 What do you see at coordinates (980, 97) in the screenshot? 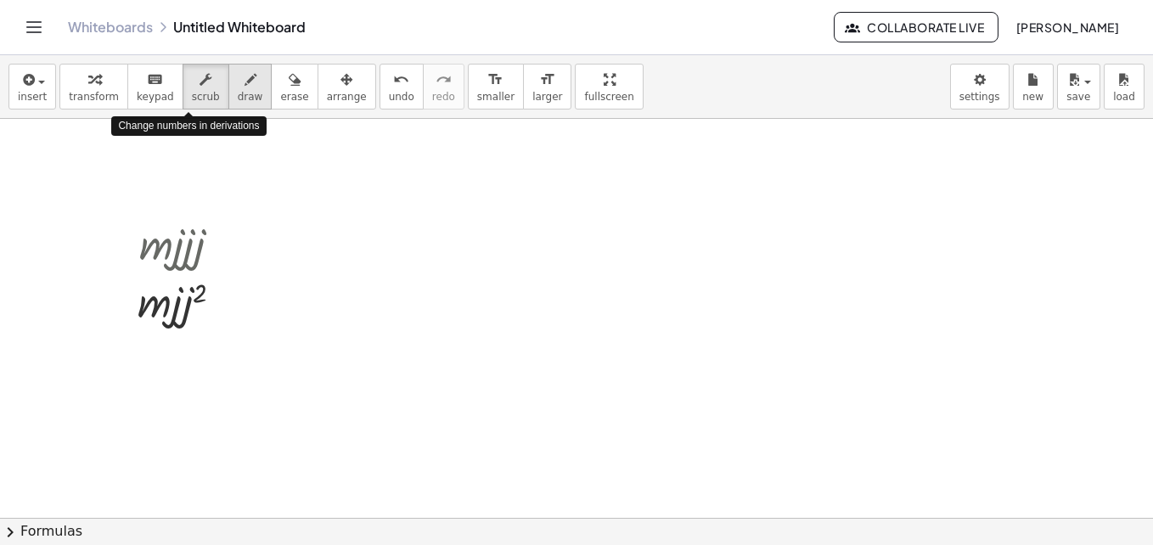
I see `span: settings` at bounding box center [980, 97].